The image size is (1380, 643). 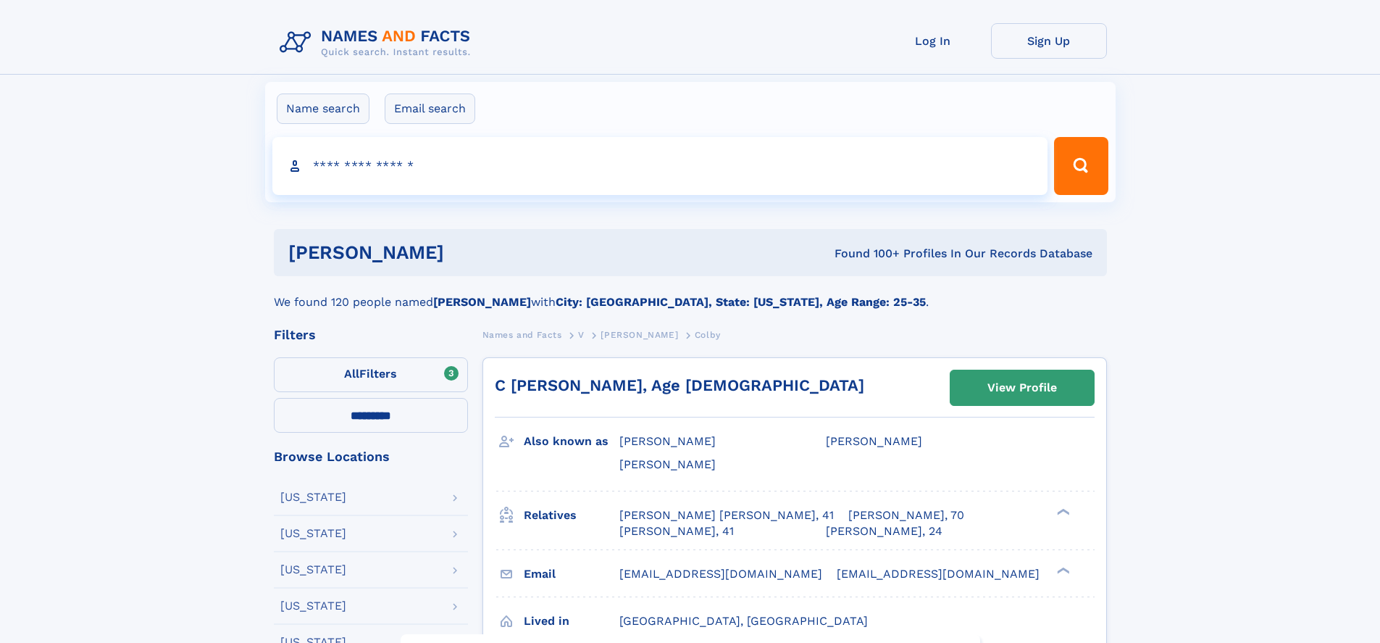 What do you see at coordinates (572, 574) in the screenshot?
I see `h3: Email` at bounding box center [572, 574].